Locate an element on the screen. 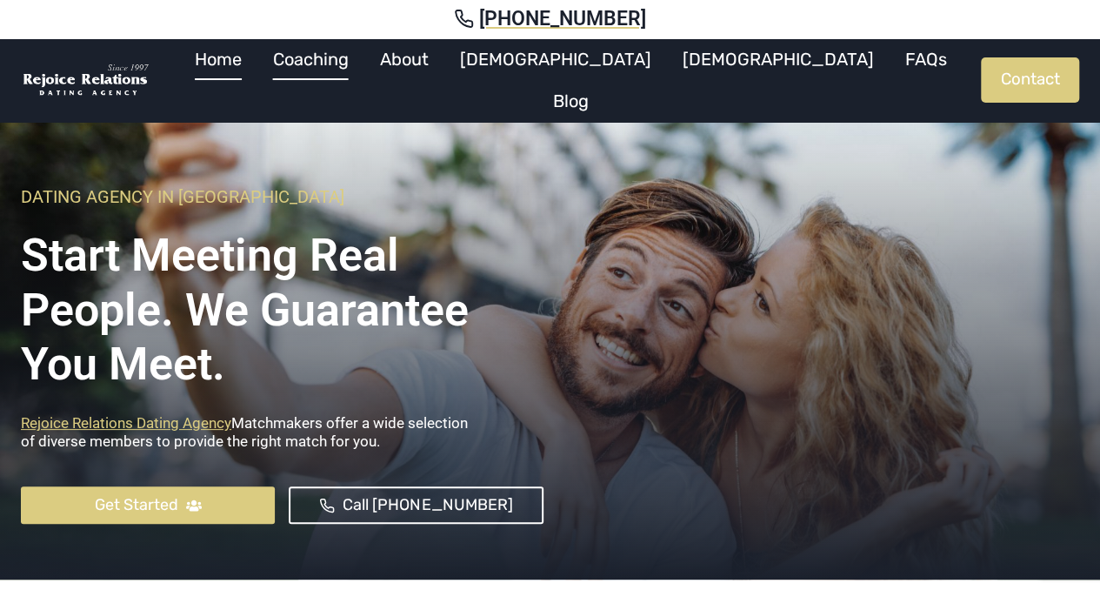  nav: Primary Navigation is located at coordinates (571, 80).